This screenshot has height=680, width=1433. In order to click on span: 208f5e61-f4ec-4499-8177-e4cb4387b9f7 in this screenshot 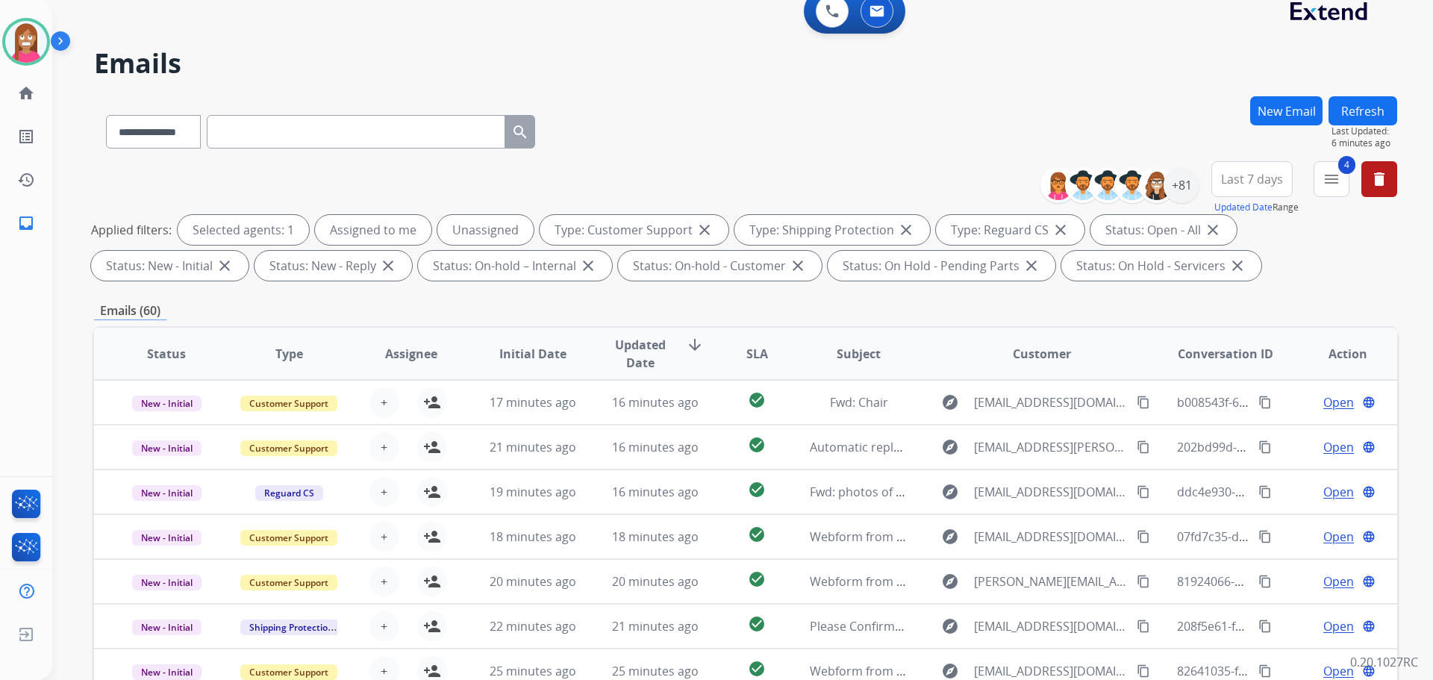, I will do `click(1288, 626)`.